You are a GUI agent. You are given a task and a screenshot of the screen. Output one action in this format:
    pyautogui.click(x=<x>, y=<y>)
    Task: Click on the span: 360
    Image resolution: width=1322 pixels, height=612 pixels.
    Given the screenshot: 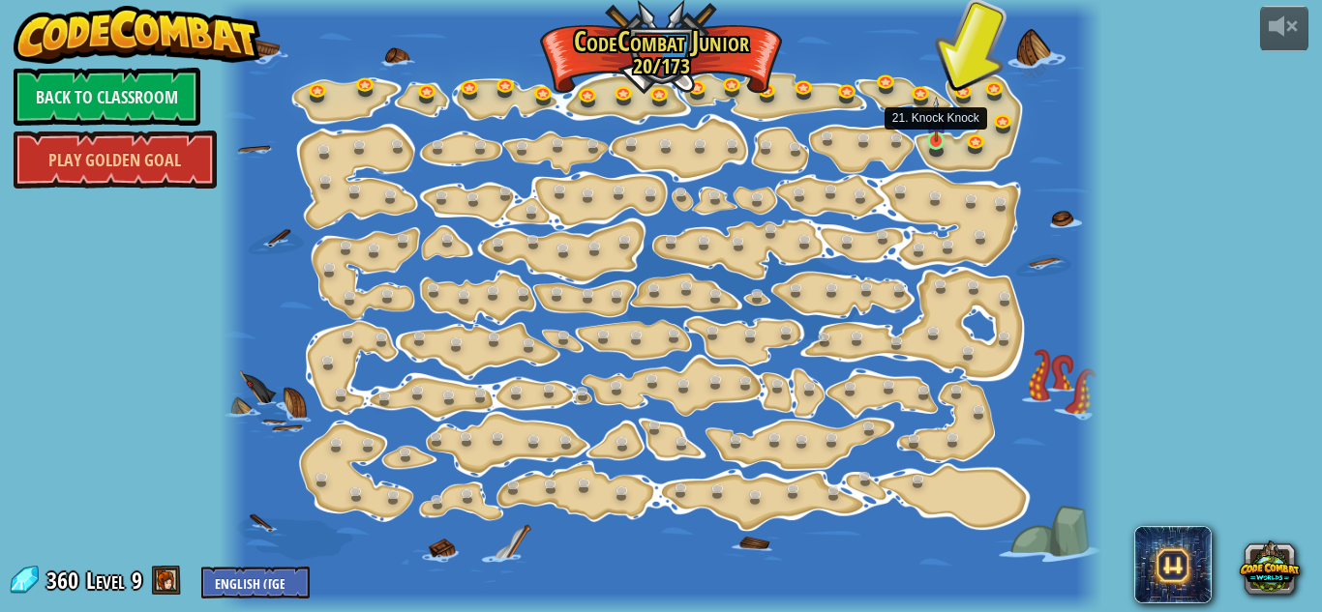 What is the action you would take?
    pyautogui.click(x=65, y=580)
    